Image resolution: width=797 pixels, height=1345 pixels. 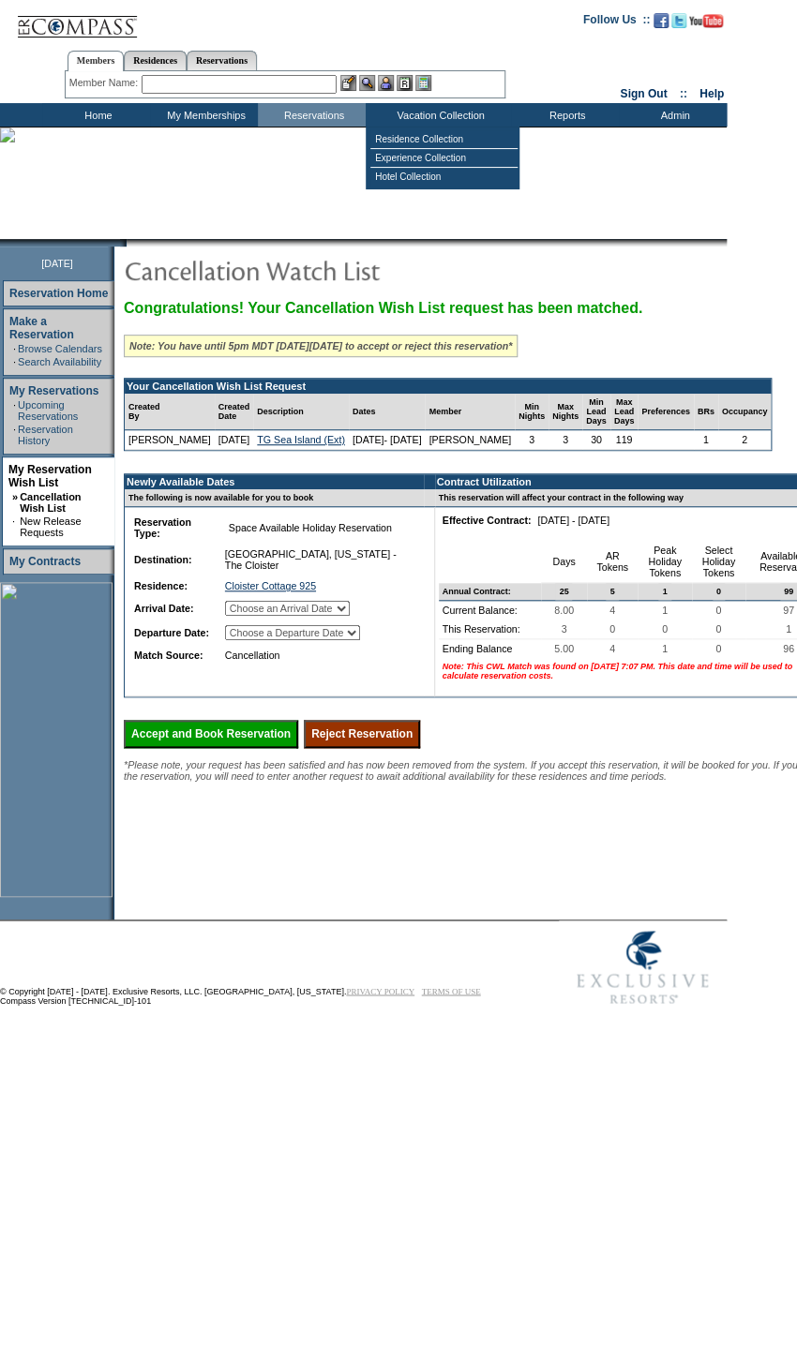 I want to click on td: Your Cancellation Wish List Request, so click(x=447, y=386).